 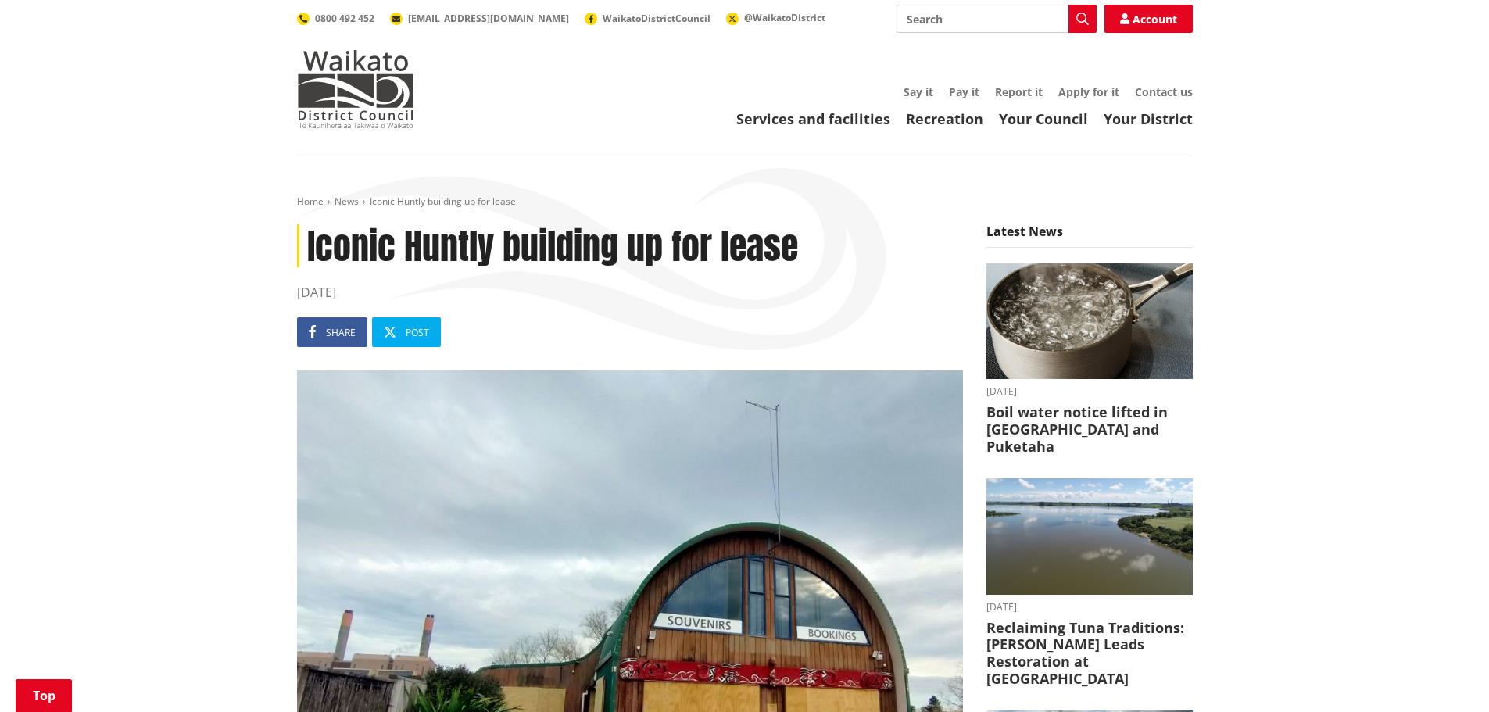 I want to click on span: Iconic Huntly building up for lease, so click(x=442, y=201).